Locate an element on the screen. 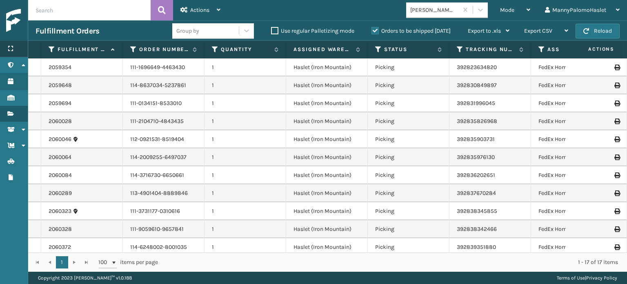  a: 2060372 is located at coordinates (60, 247).